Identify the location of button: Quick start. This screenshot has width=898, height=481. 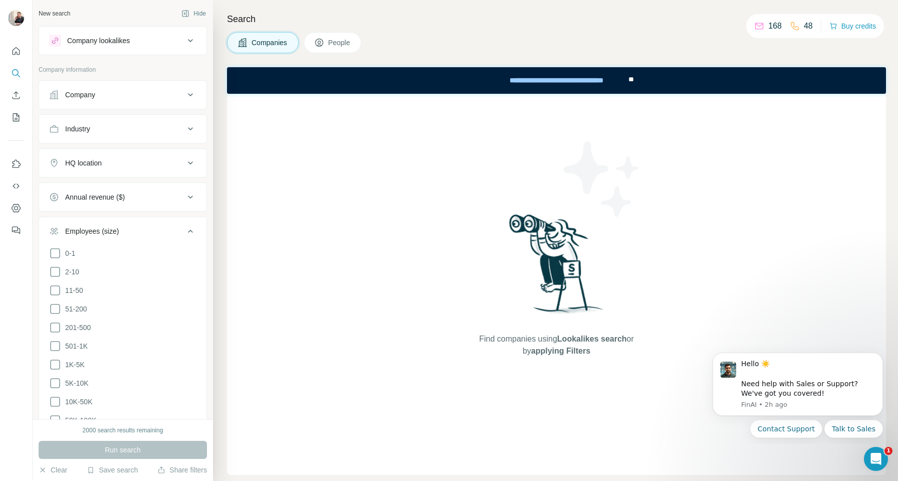
(16, 51).